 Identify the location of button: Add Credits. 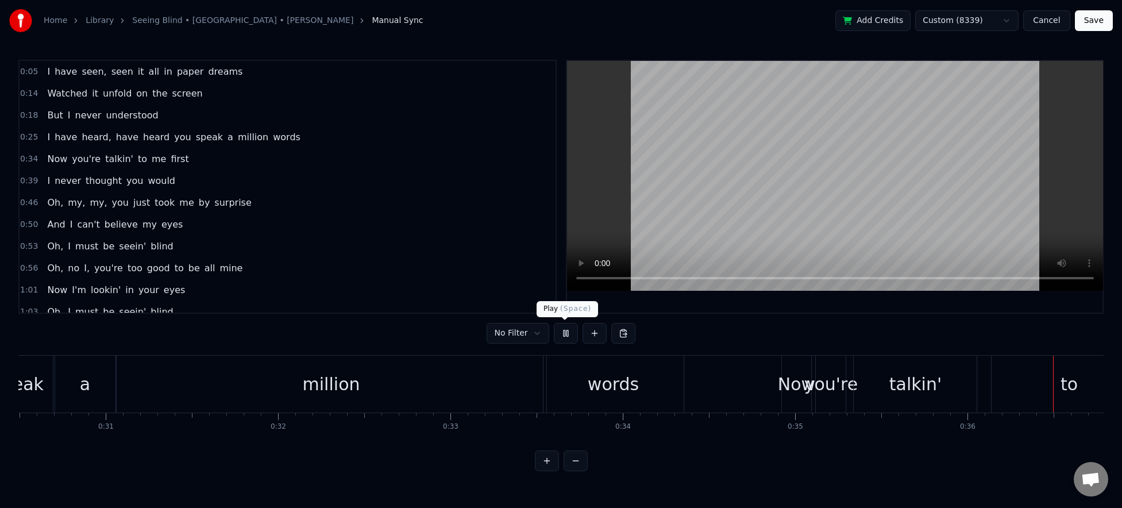
(873, 21).